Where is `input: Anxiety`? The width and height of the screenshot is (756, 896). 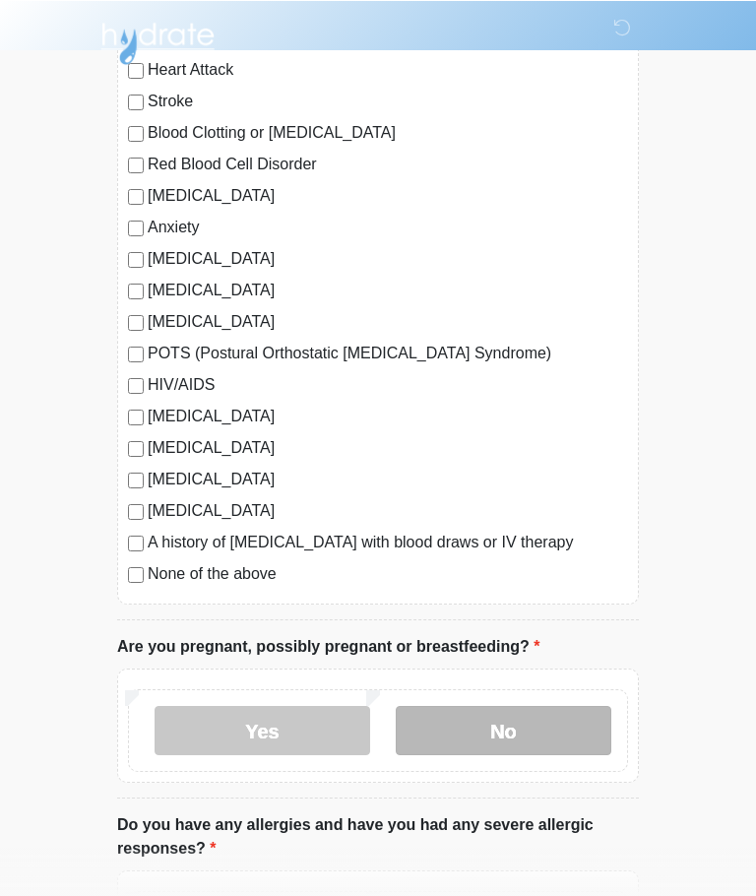
input: Anxiety is located at coordinates (136, 227).